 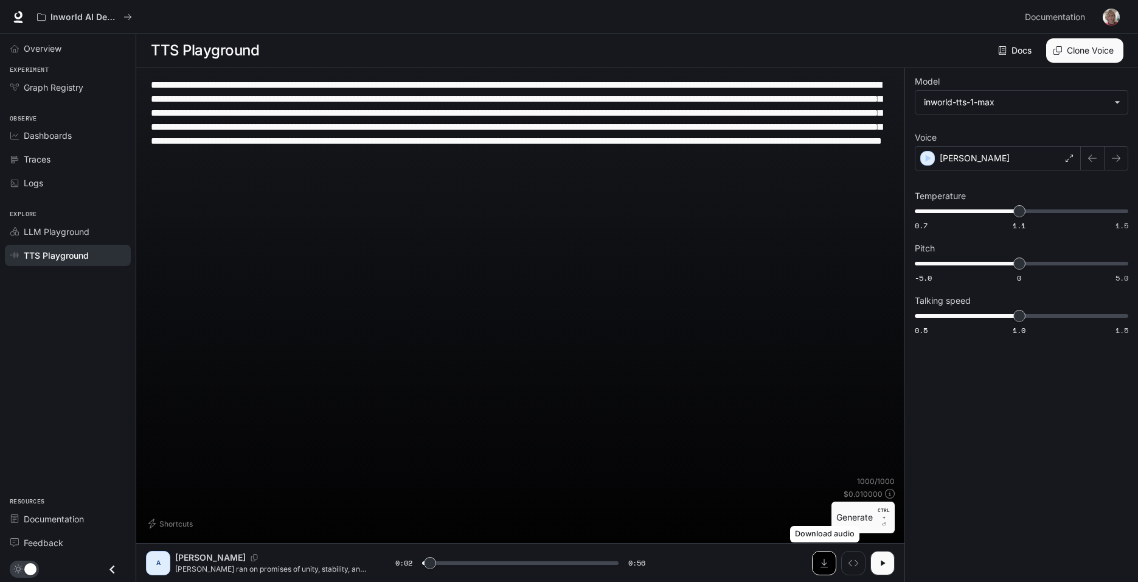 What do you see at coordinates (825, 534) in the screenshot?
I see `div: Download audio` at bounding box center [825, 534].